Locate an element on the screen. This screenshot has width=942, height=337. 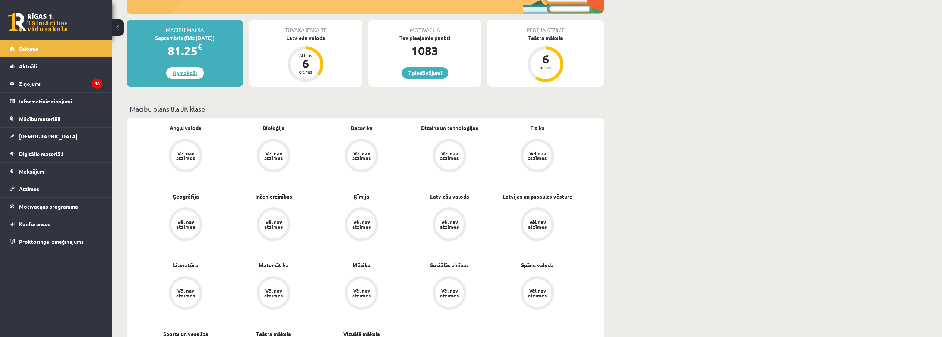
div: Pēdējā atzīme is located at coordinates (546, 27).